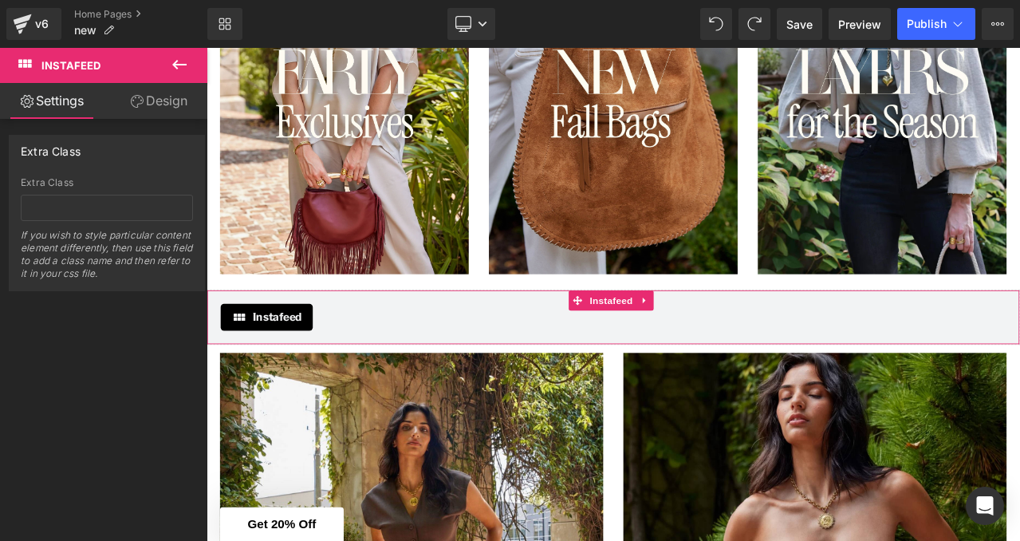 This screenshot has height=541, width=1020. Describe the element at coordinates (997, 24) in the screenshot. I see `button: More` at that location.